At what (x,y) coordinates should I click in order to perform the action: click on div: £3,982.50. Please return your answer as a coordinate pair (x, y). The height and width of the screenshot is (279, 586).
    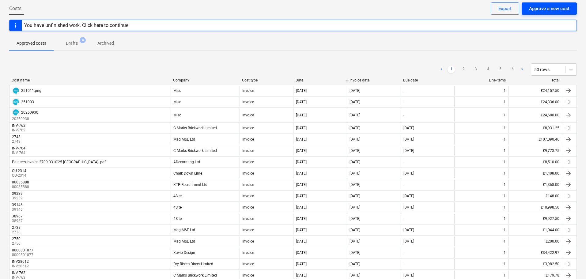
    Looking at the image, I should click on (535, 264).